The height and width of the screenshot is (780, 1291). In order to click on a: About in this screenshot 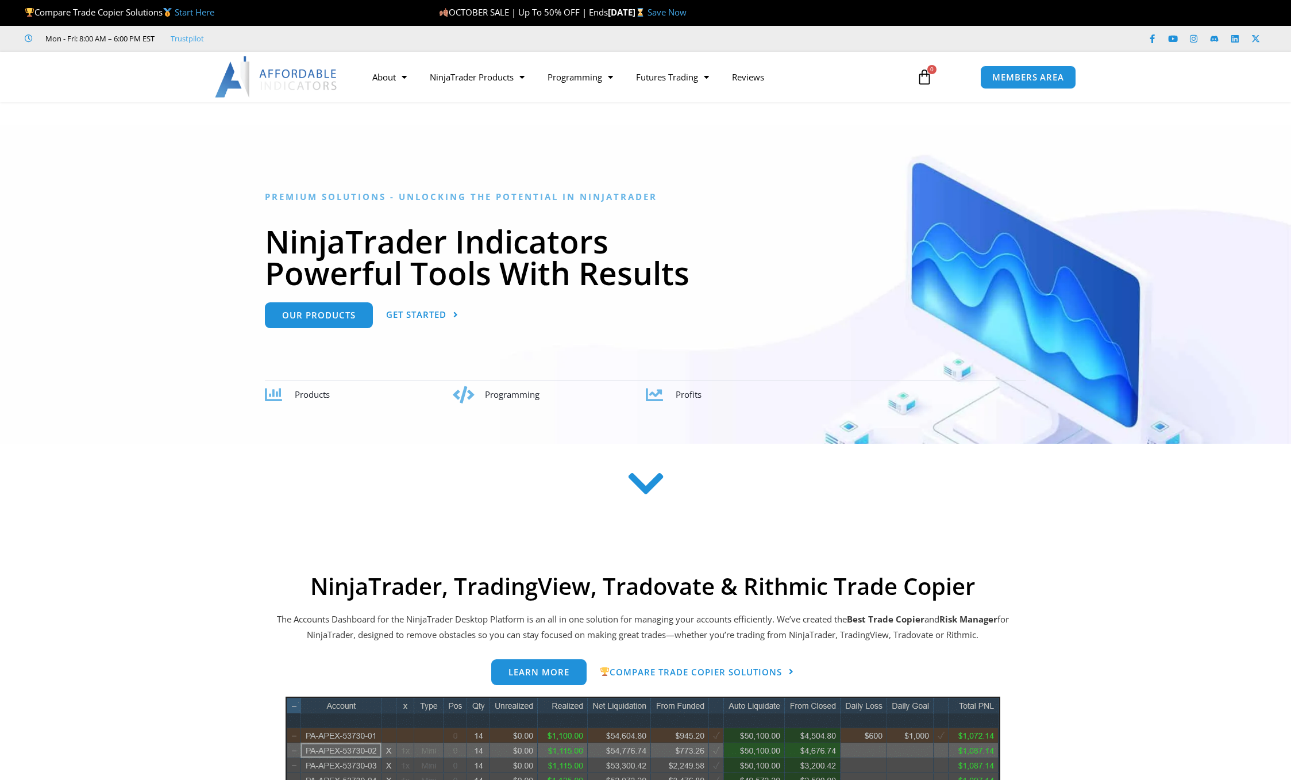, I will do `click(390, 77)`.